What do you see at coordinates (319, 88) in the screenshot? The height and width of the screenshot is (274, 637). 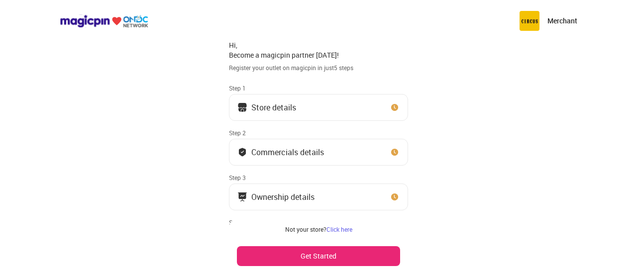 I see `div: Step 1` at bounding box center [319, 88].